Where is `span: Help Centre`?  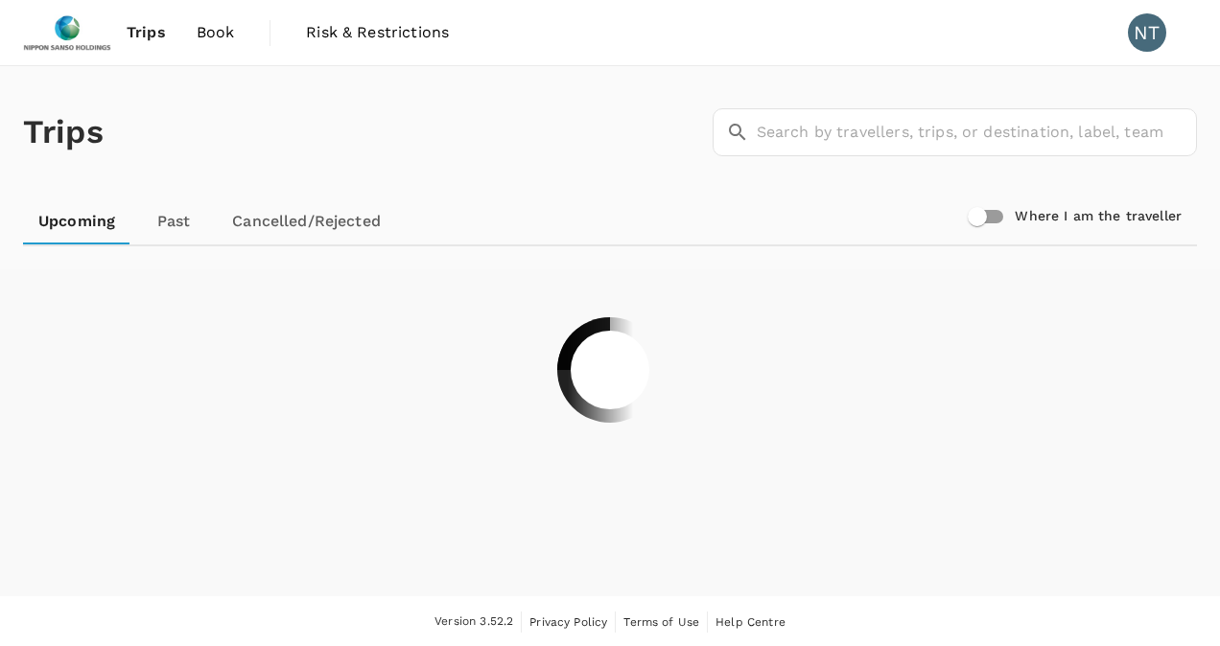
span: Help Centre is located at coordinates (750, 622).